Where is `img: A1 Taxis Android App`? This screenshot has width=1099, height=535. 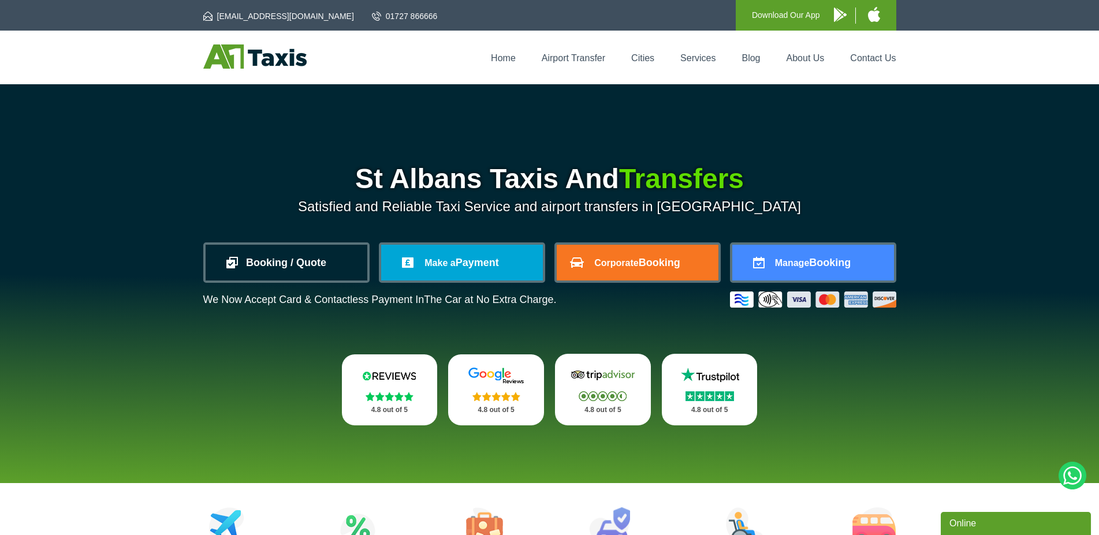
img: A1 Taxis Android App is located at coordinates (840, 14).